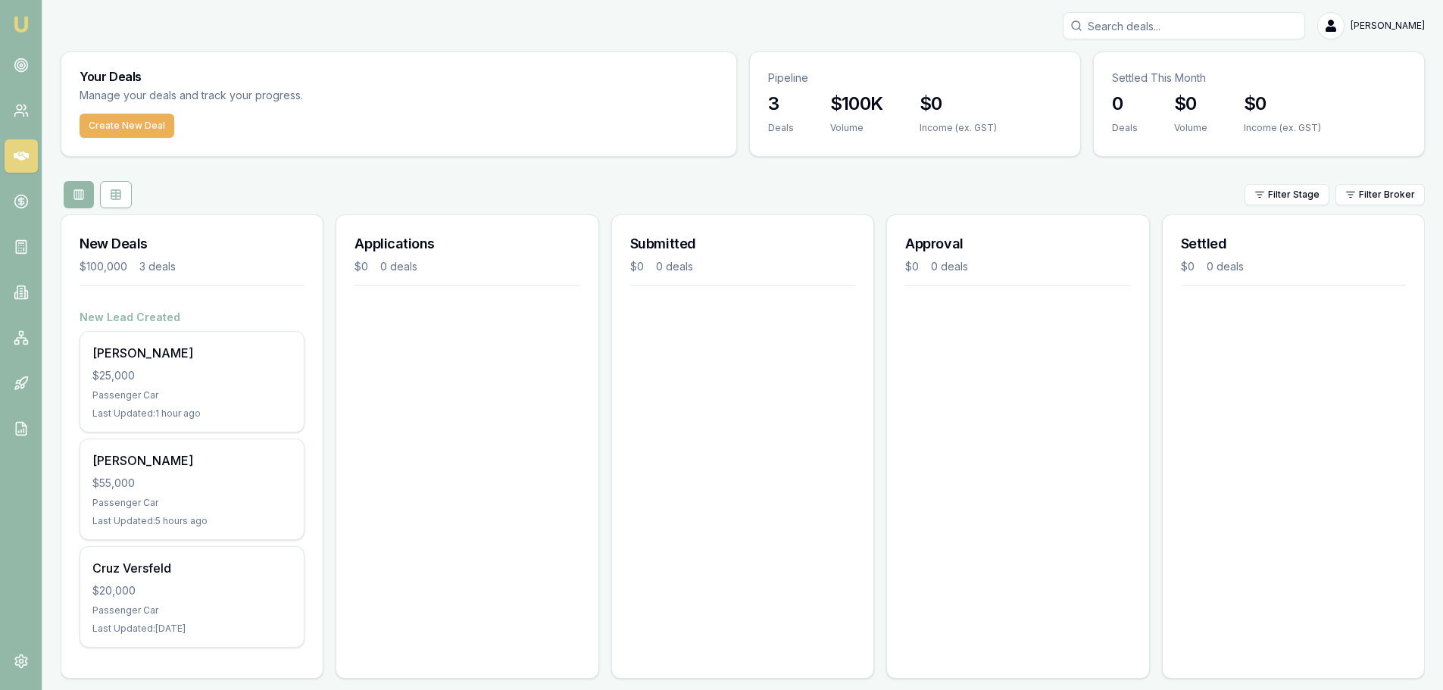 The image size is (1443, 690). Describe the element at coordinates (398, 77) in the screenshot. I see `h3: Your Deals` at that location.